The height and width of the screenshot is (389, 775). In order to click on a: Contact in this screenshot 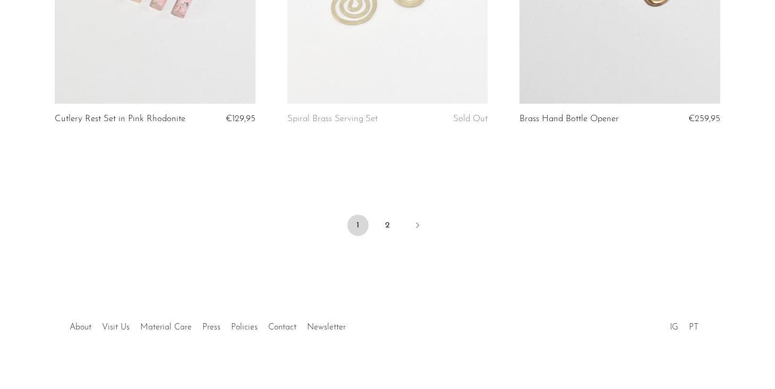, I will do `click(282, 327)`.